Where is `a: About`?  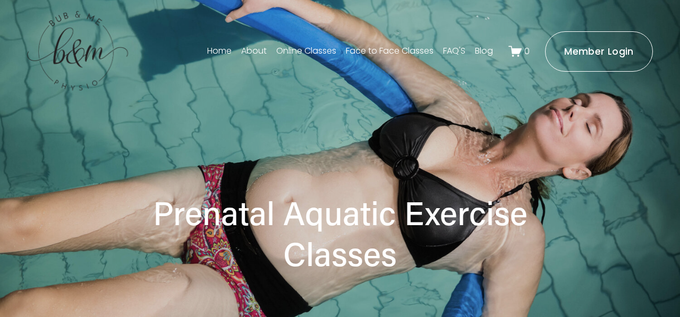 a: About is located at coordinates (254, 52).